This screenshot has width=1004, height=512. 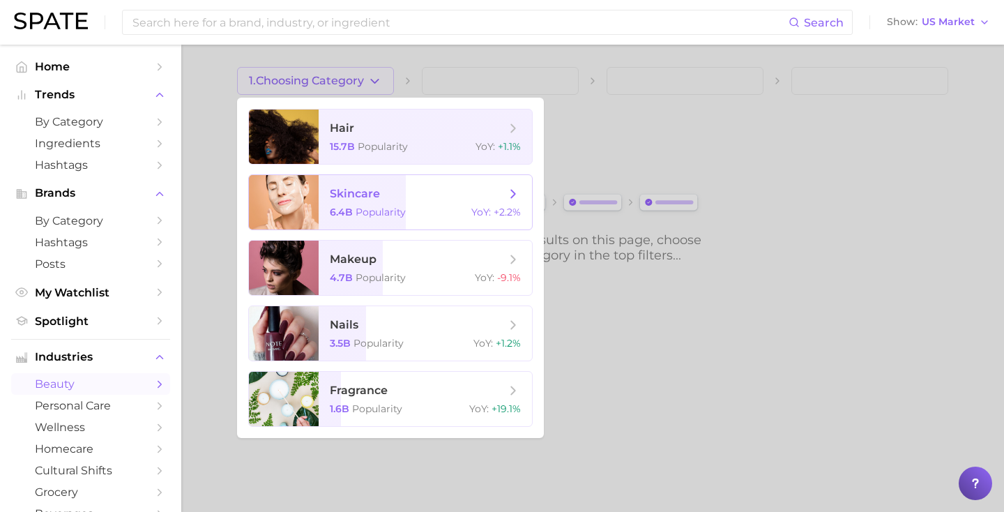 I want to click on span: Industries, so click(x=91, y=357).